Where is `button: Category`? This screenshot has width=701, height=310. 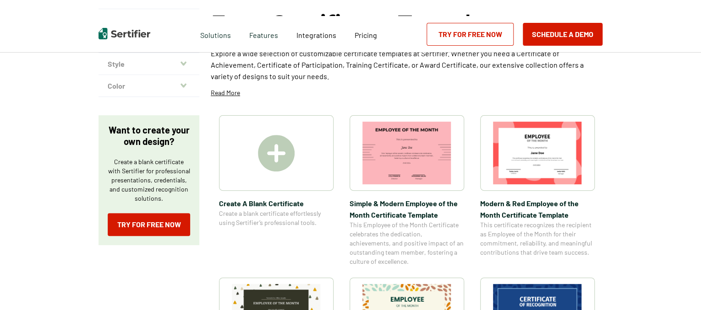
button: Category is located at coordinates (149, 20).